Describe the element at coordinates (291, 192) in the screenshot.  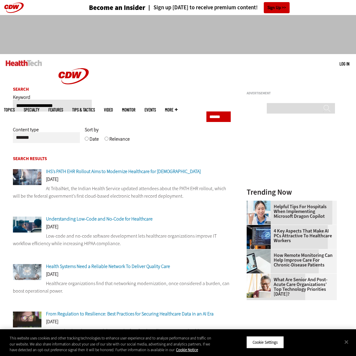
I see `h3: Trending Now` at that location.